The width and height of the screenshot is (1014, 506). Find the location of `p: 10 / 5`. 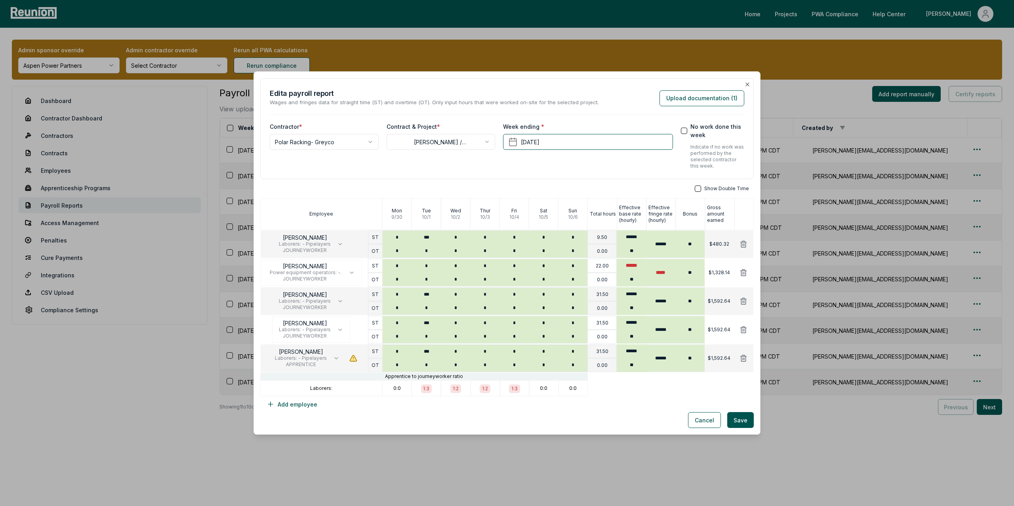

p: 10 / 5 is located at coordinates (544, 217).